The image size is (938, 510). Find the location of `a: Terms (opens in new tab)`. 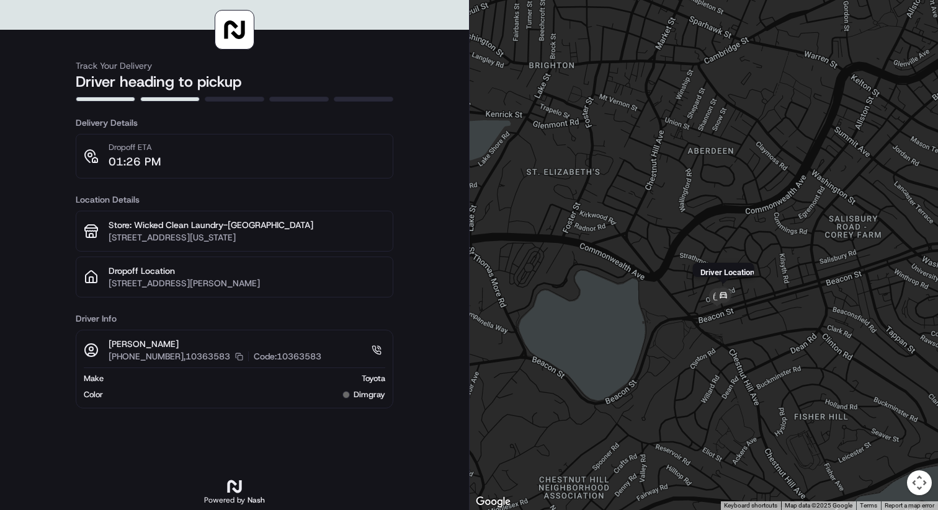

a: Terms (opens in new tab) is located at coordinates (868, 505).